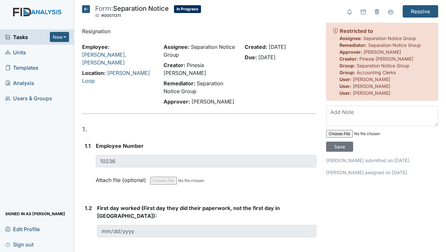 The image size is (446, 252). Describe the element at coordinates (340, 147) in the screenshot. I see `input: Save` at that location.